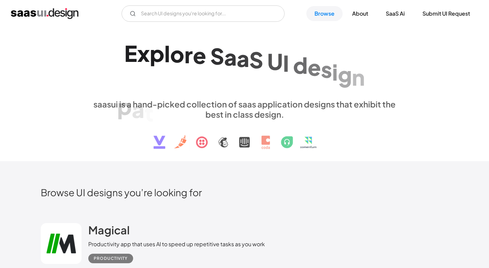 The width and height of the screenshot is (489, 268). Describe the element at coordinates (324, 14) in the screenshot. I see `a: Browse` at that location.